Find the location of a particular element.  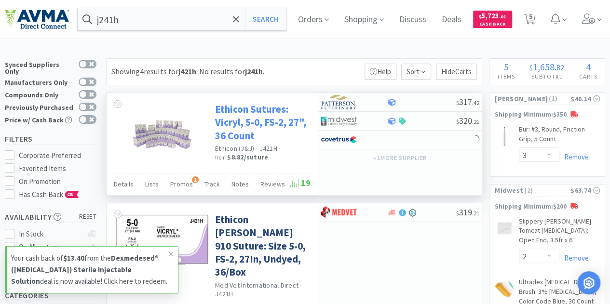

span: . 01 is located at coordinates (502, 16).